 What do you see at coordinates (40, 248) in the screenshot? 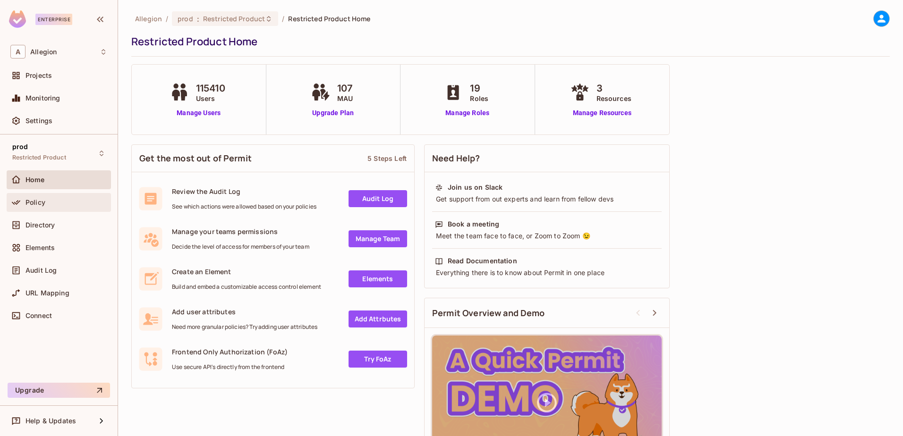
I see `span: Elements` at bounding box center [40, 248].